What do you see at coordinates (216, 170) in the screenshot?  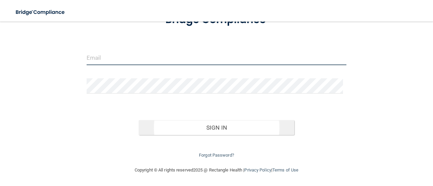 I see `div: Copyright © All rights reserved 2025 @ Rectangle Health | |` at bounding box center [216, 170].